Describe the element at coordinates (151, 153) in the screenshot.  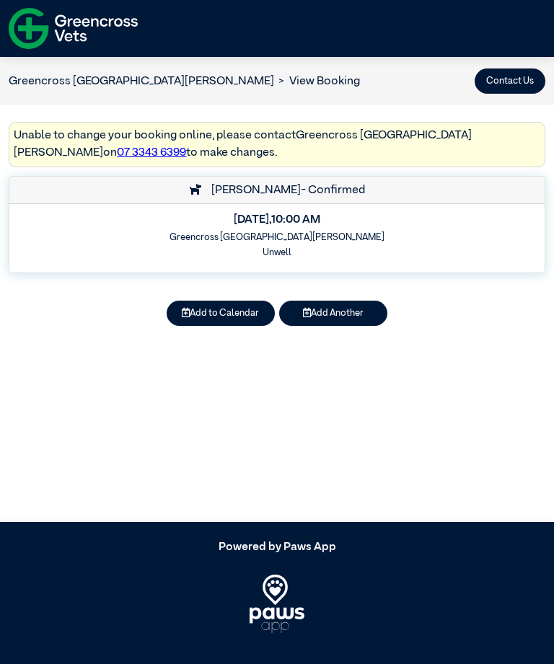
I see `a: 07 3343 6399` at that location.